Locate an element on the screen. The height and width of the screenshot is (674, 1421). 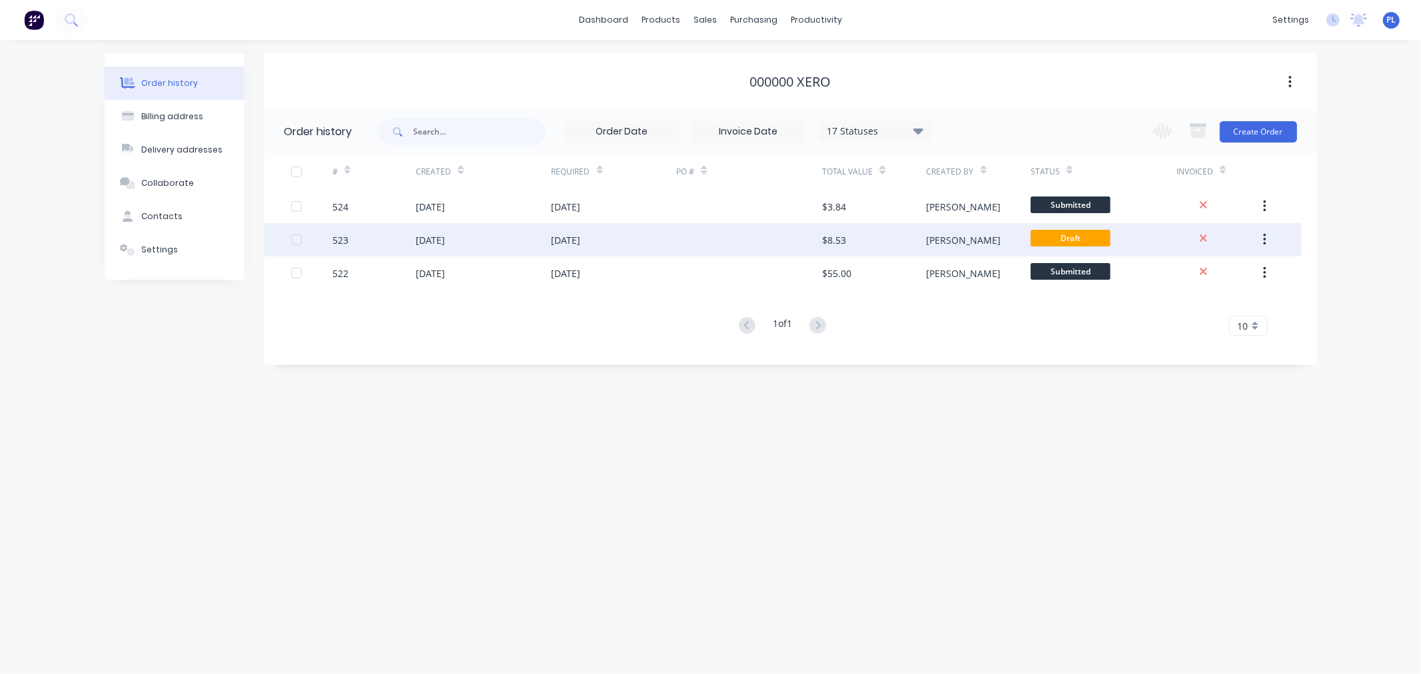
div: sales is located at coordinates (705, 20).